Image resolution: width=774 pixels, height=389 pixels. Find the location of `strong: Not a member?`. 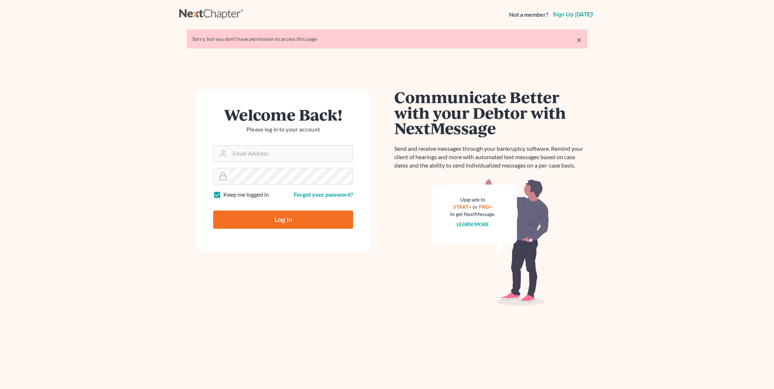

strong: Not a member? is located at coordinates (528, 15).